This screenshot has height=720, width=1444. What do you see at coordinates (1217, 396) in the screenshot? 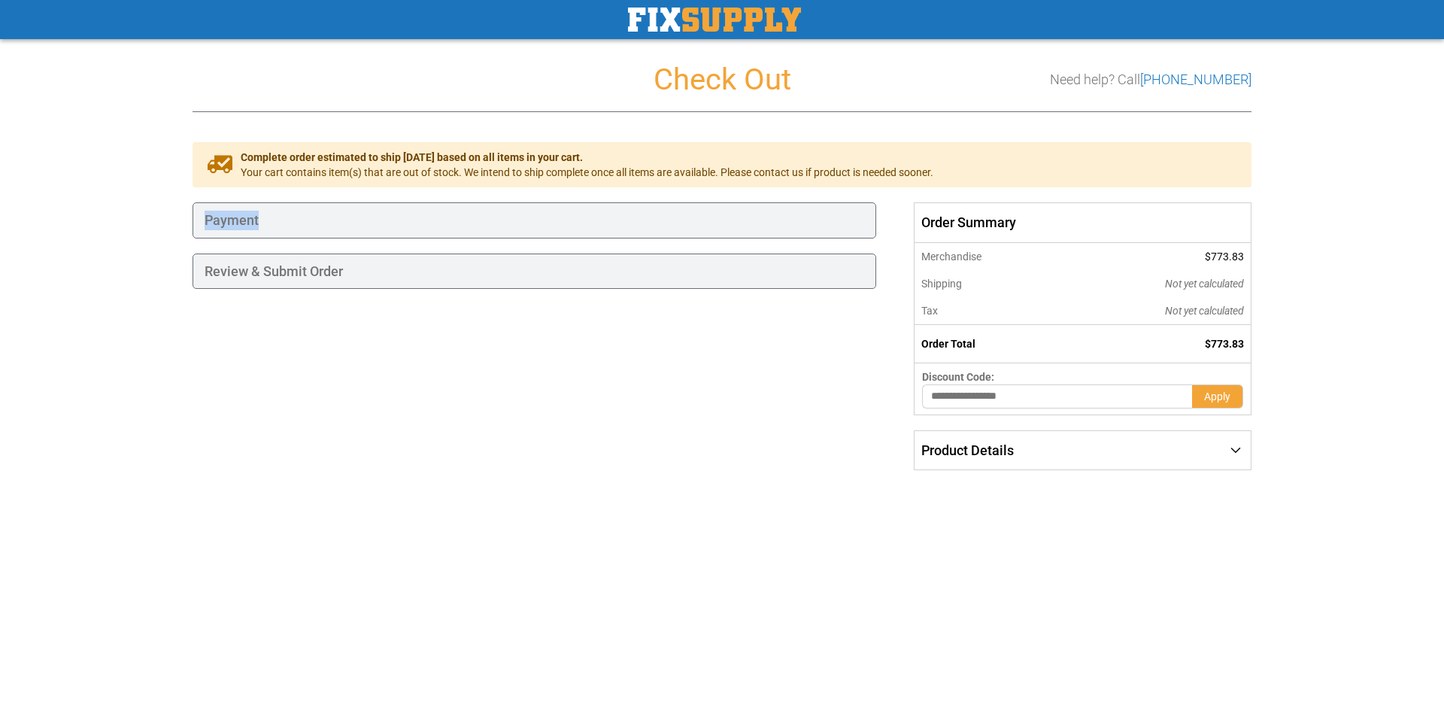
I see `span: Apply` at bounding box center [1217, 396].